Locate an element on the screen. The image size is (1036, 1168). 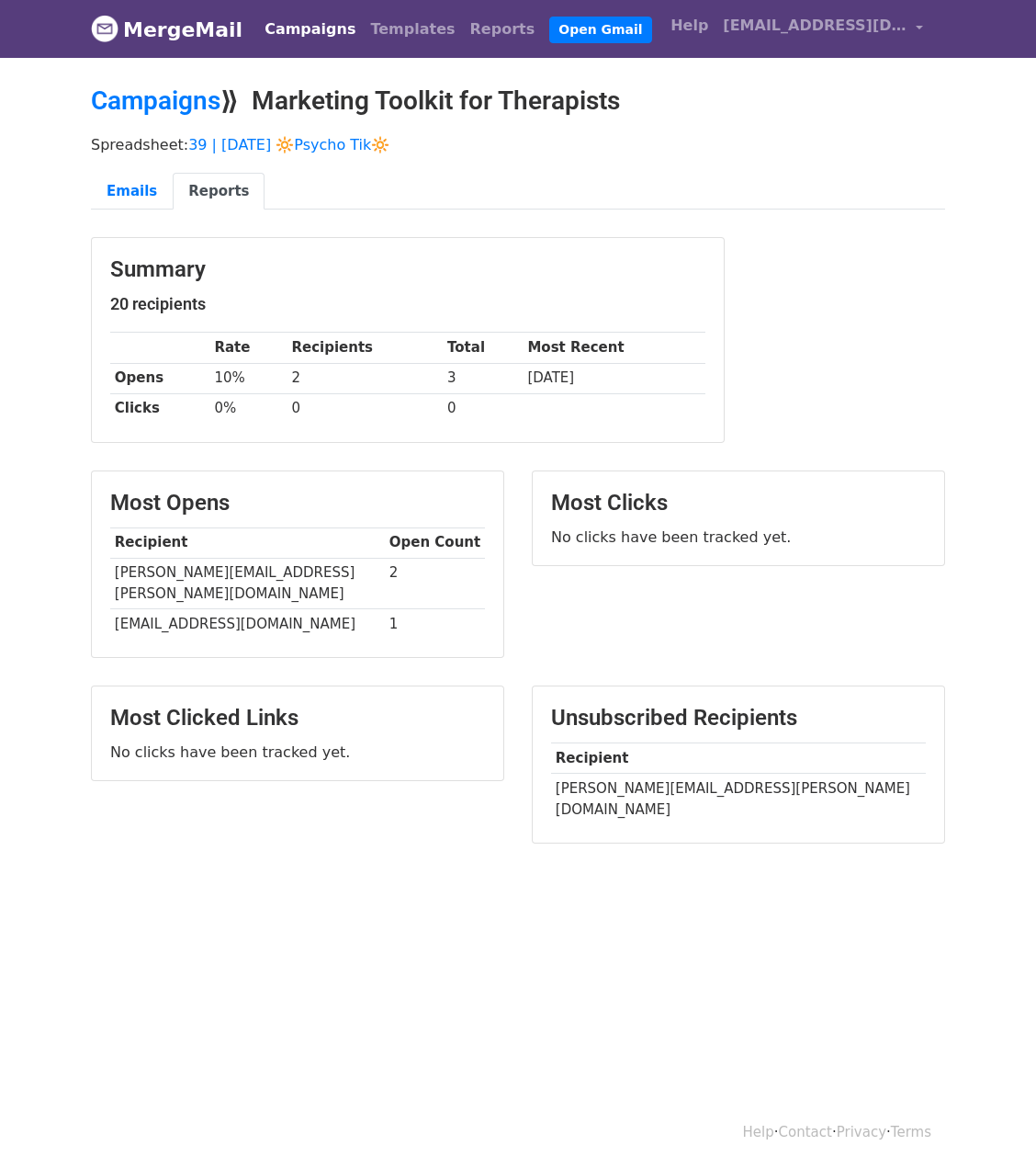
td: 3 is located at coordinates (482, 378).